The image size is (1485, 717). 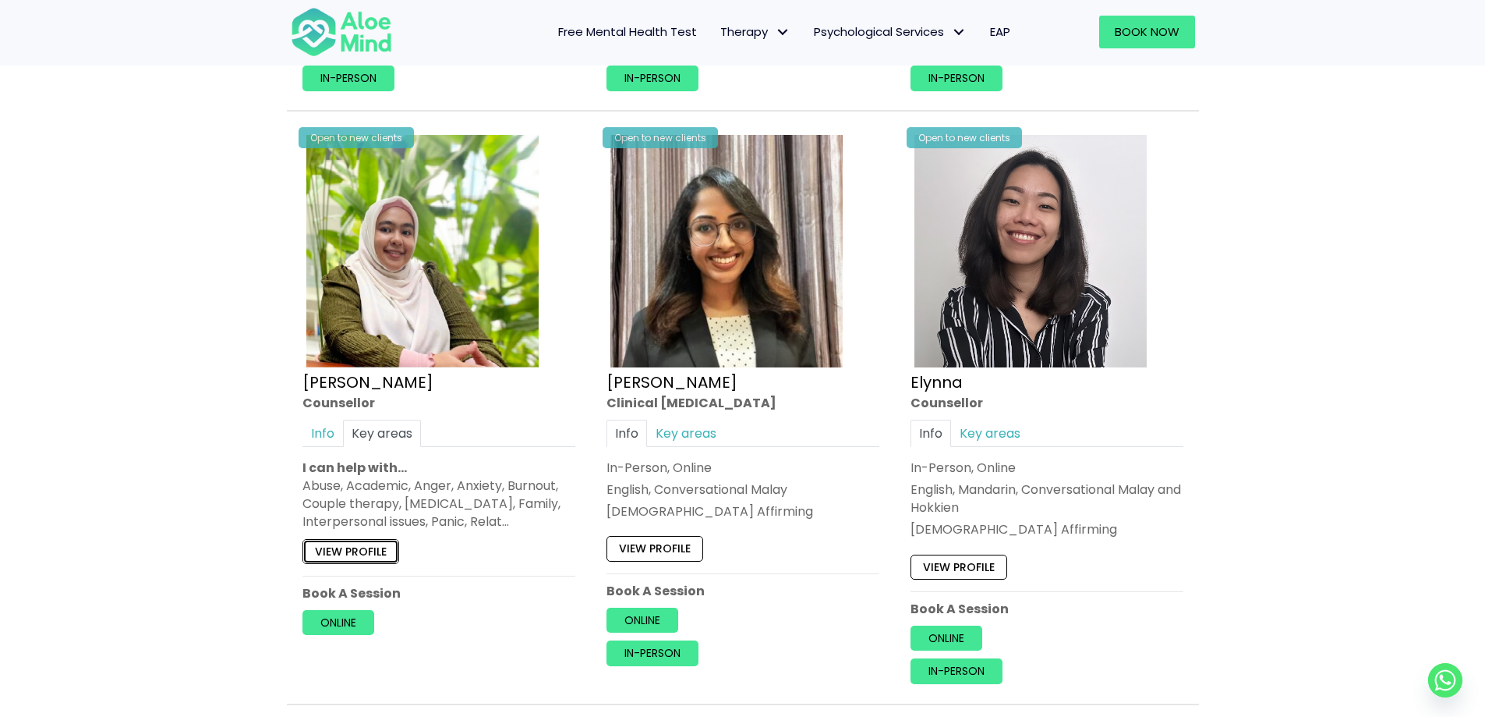 What do you see at coordinates (342, 32) in the screenshot?
I see `img: Aloe mind Logo` at bounding box center [342, 32].